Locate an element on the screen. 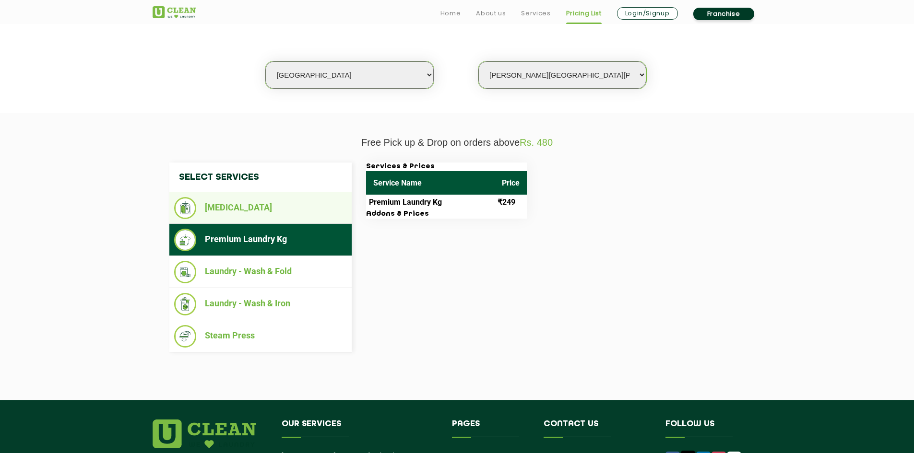  li: Steam Press is located at coordinates (261, 336).